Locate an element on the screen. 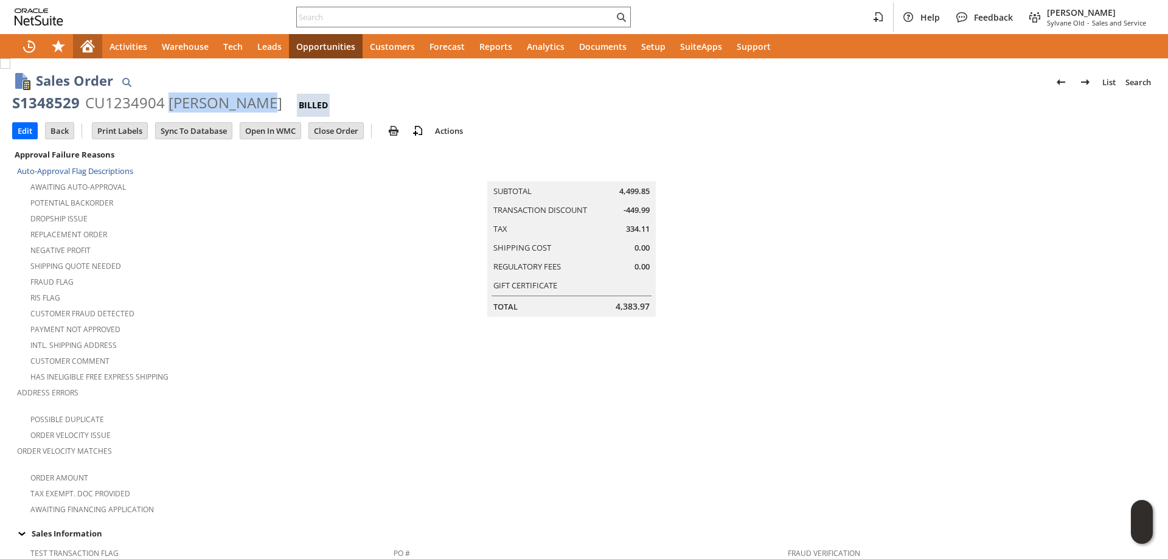 Image resolution: width=1168 pixels, height=559 pixels. a: Customer Fraud Detected is located at coordinates (82, 313).